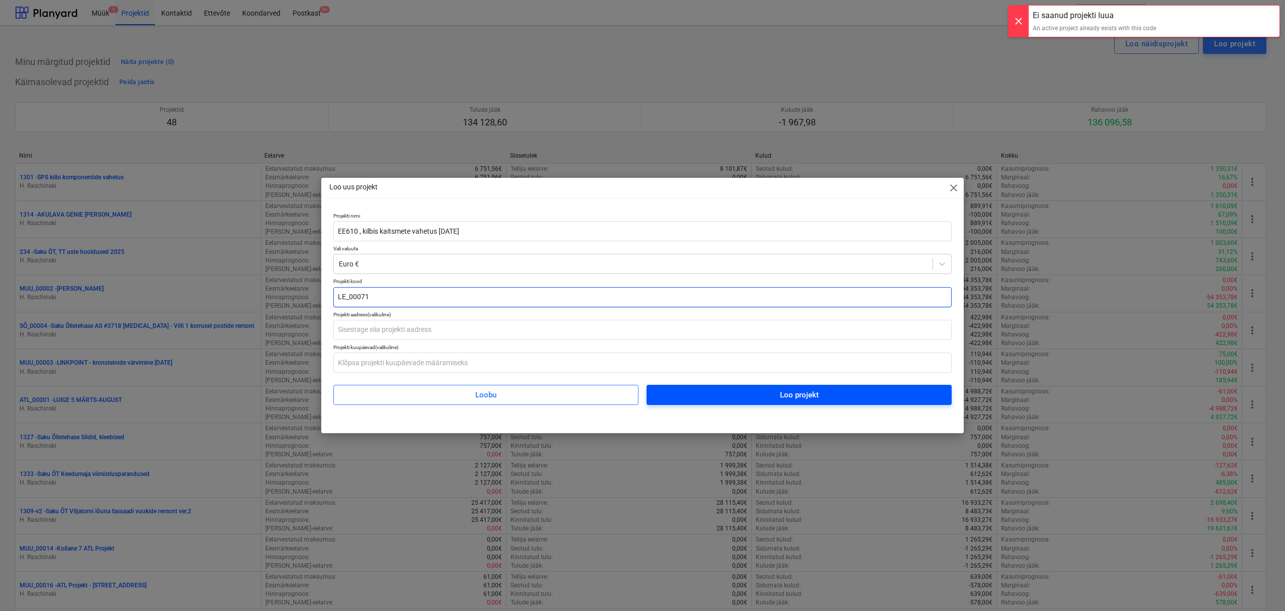 The image size is (1285, 611). I want to click on div: Projekti kuupäevad (valikuline), so click(643, 347).